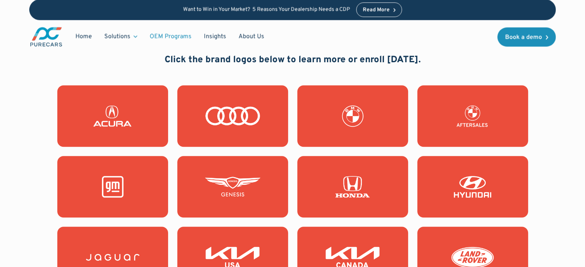 This screenshot has height=267, width=585. Describe the element at coordinates (527, 37) in the screenshot. I see `a: Book a demo` at that location.